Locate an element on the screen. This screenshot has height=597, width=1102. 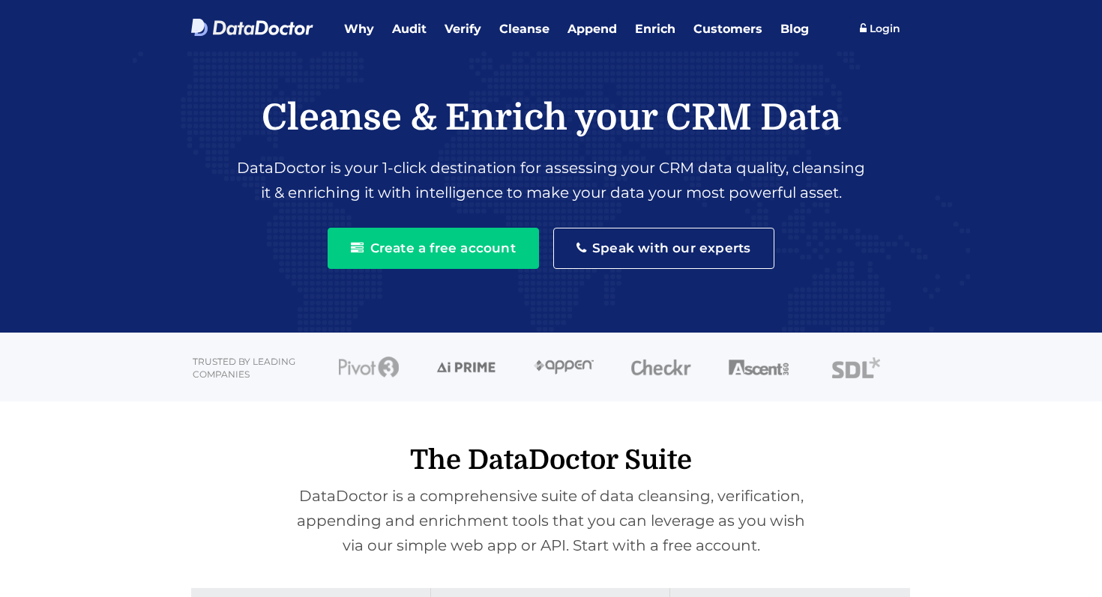
a: Why is located at coordinates (359, 24).